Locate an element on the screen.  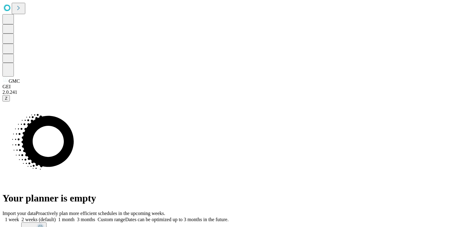
span: Import your data is located at coordinates (19, 213).